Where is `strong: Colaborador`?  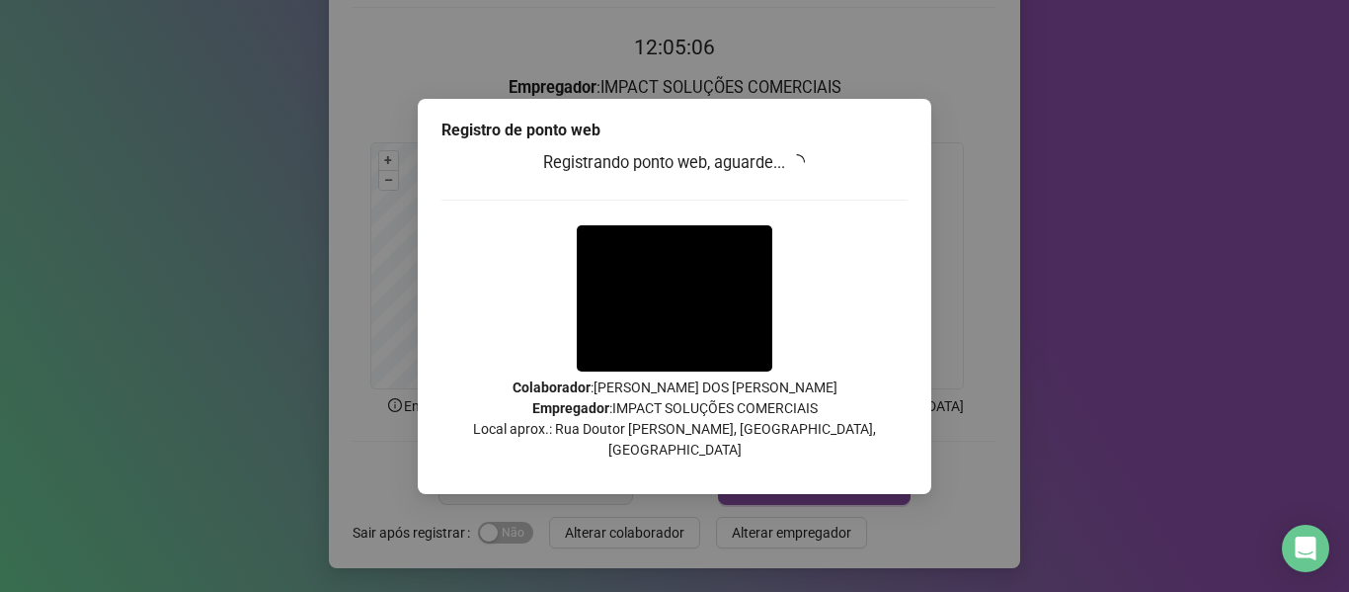 strong: Colaborador is located at coordinates (551, 387).